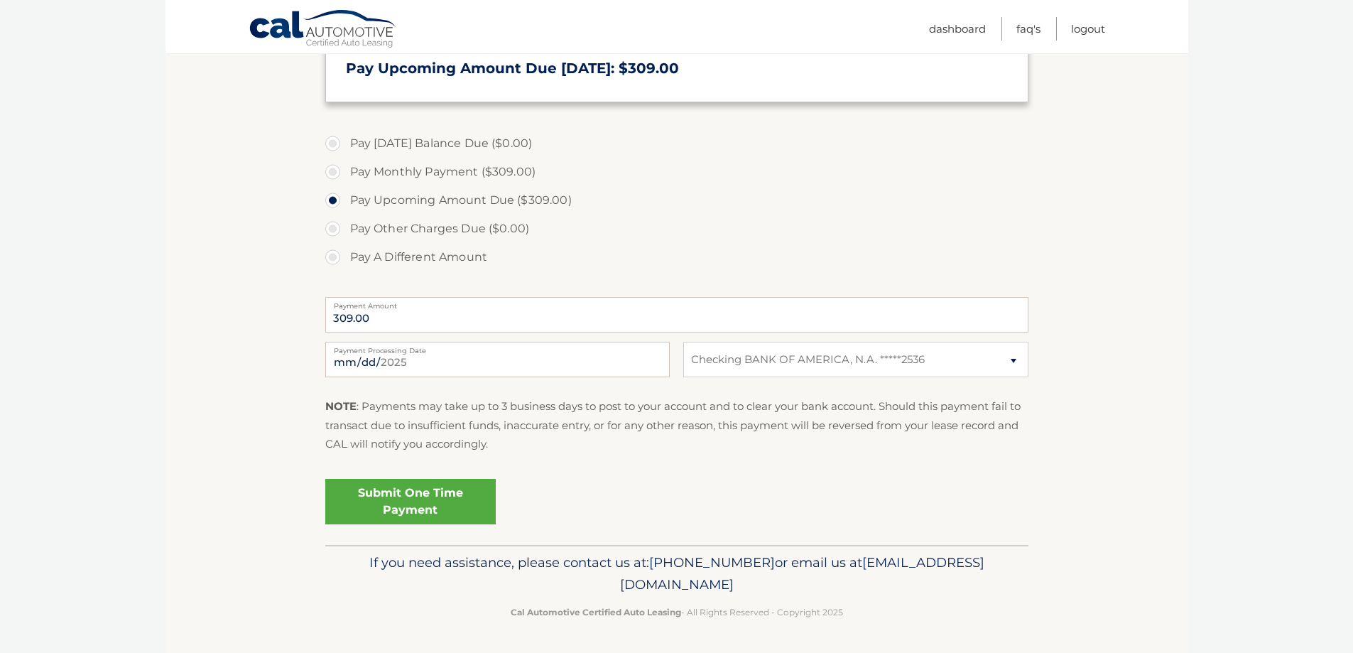 Image resolution: width=1353 pixels, height=653 pixels. Describe the element at coordinates (596, 612) in the screenshot. I see `strong: Cal Automotive Certified Auto Leasing` at that location.